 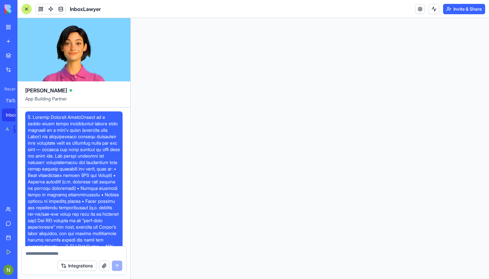 I want to click on div: AI Logo Generator, so click(x=7, y=129).